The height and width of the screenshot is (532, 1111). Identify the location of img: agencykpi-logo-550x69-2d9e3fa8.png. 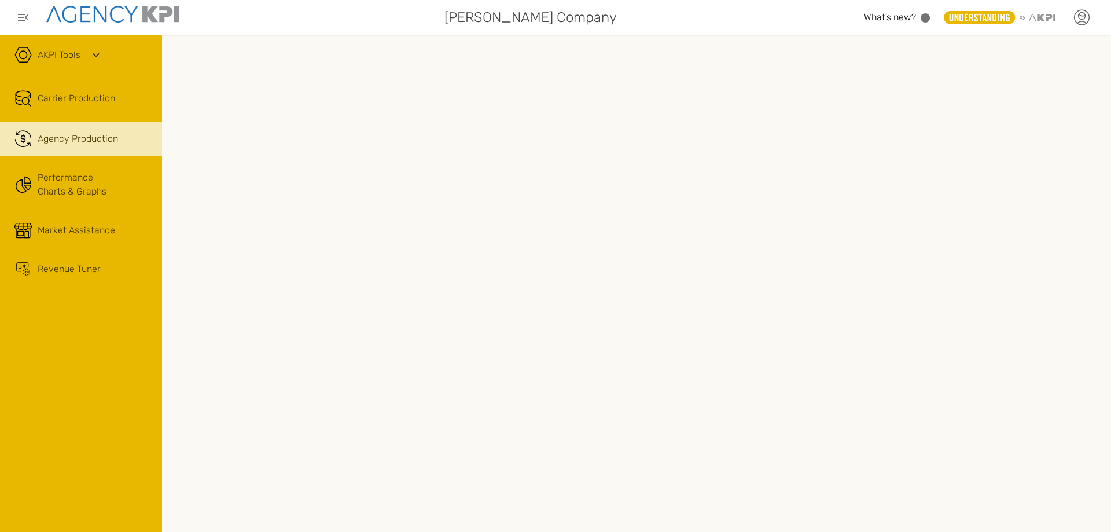
(113, 14).